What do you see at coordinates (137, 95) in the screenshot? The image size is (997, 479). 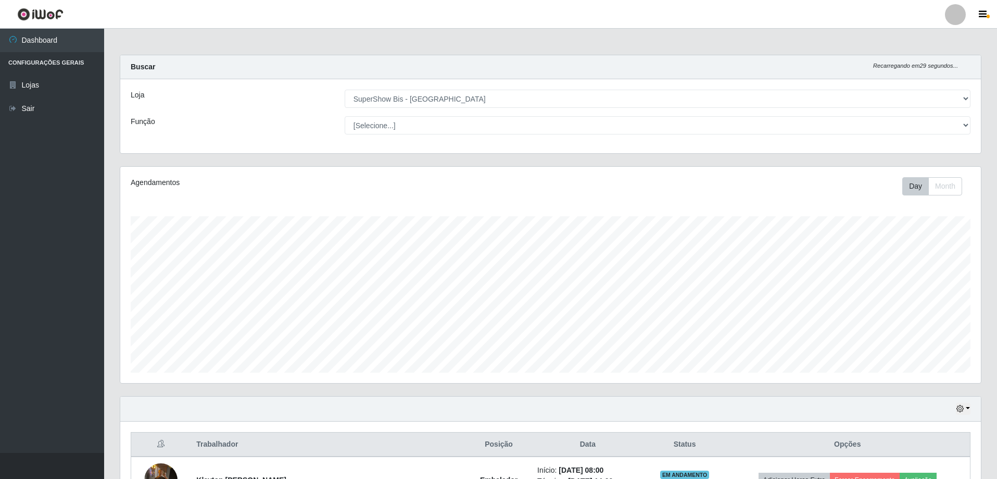 I see `label: Loja` at bounding box center [137, 95].